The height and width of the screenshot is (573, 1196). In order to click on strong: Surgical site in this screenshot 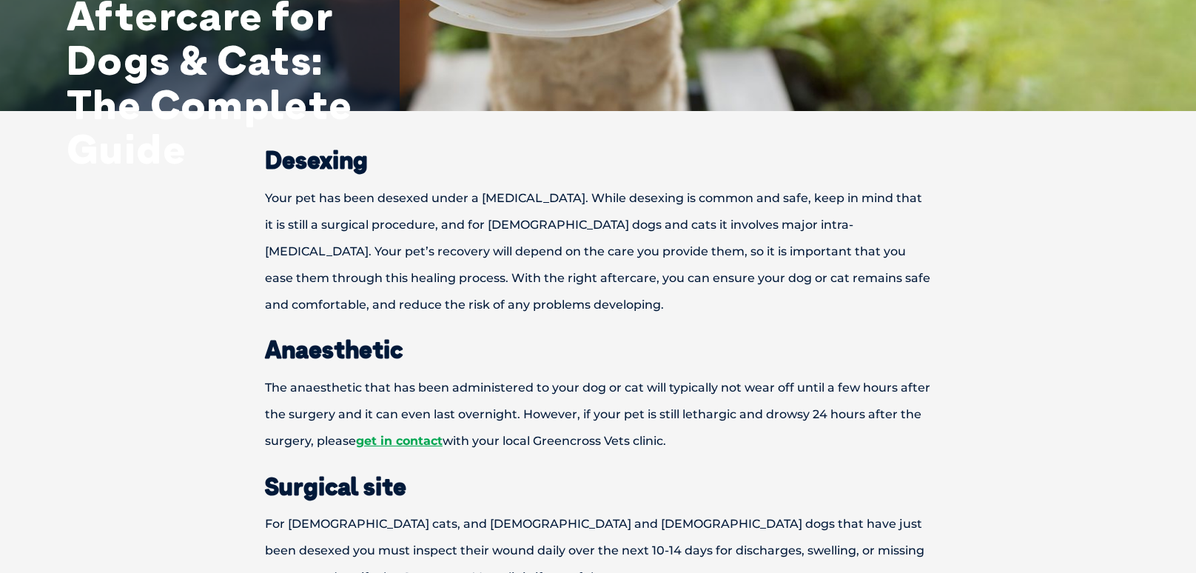, I will do `click(335, 486)`.